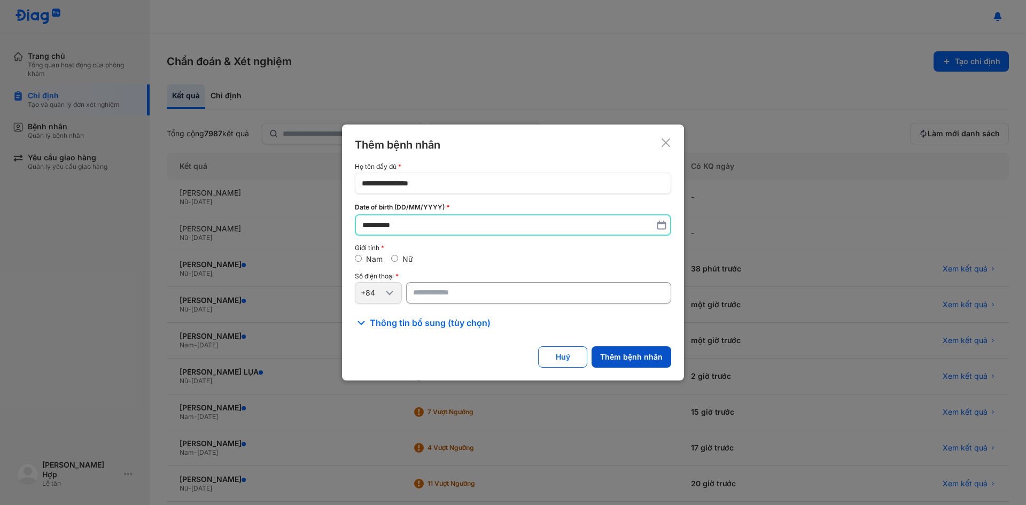 The width and height of the screenshot is (1026, 505). What do you see at coordinates (513, 248) in the screenshot?
I see `div: Giới tính` at bounding box center [513, 248].